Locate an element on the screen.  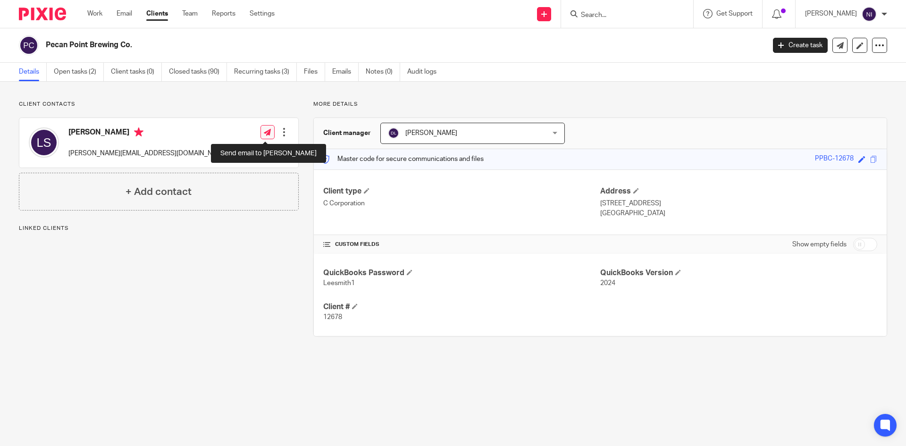
input: Search is located at coordinates (622, 16).